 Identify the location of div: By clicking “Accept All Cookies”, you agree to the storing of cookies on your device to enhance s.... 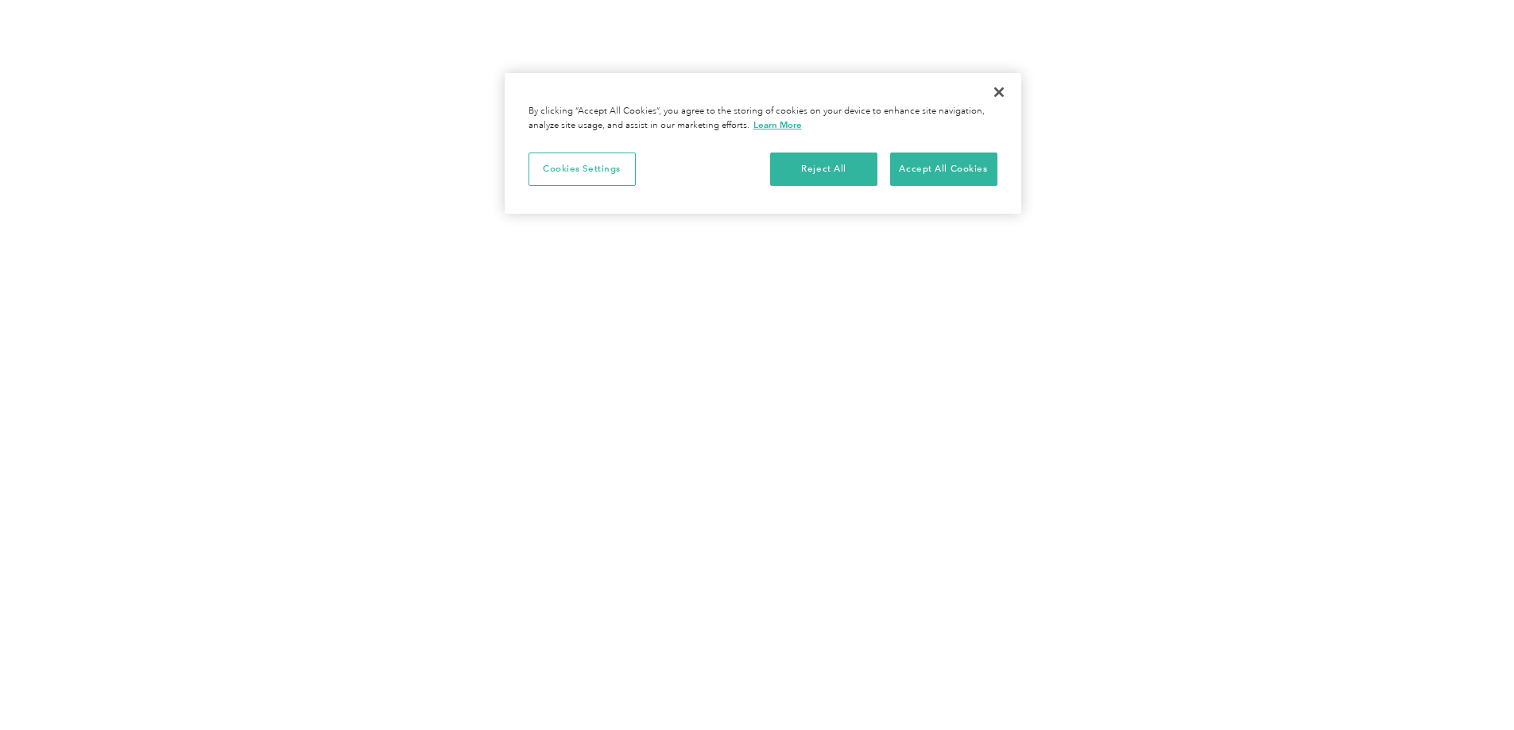
(763, 118).